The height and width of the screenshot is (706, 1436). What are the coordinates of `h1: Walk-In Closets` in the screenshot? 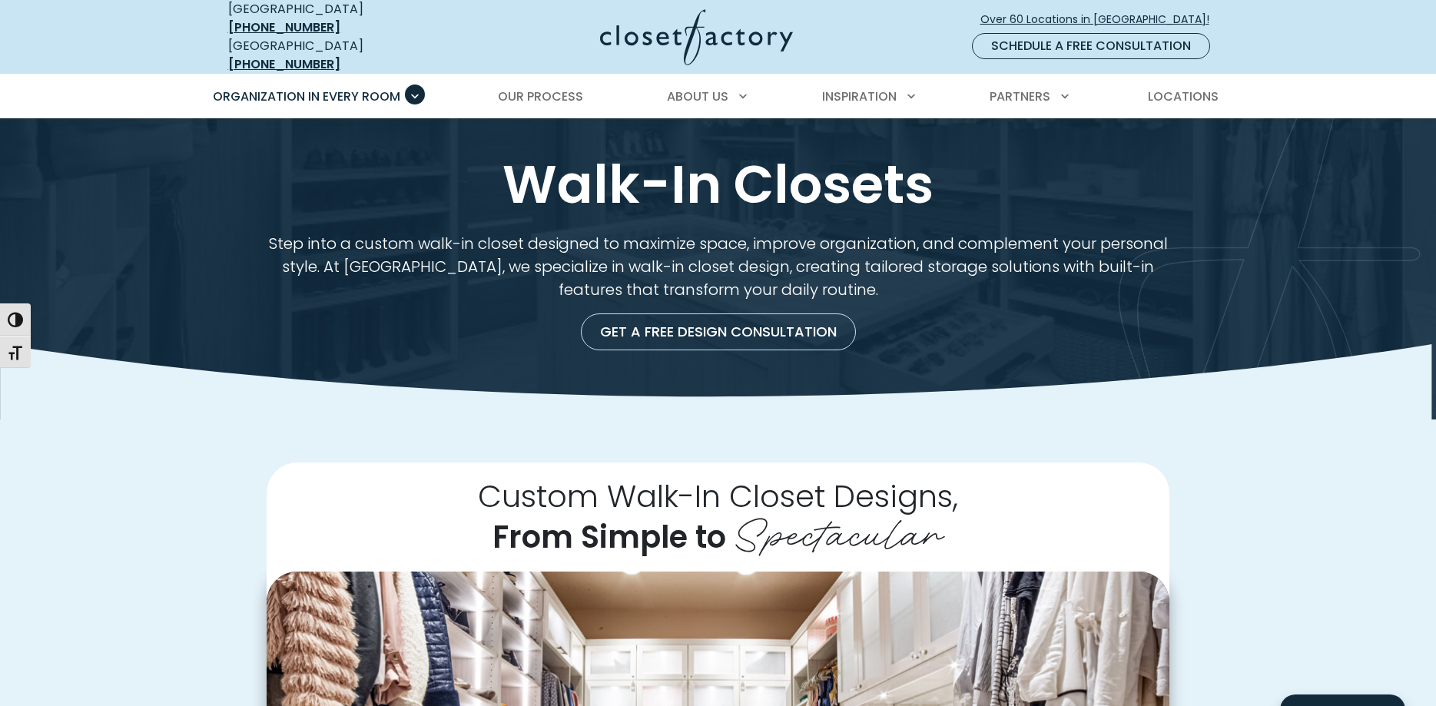 It's located at (719, 184).